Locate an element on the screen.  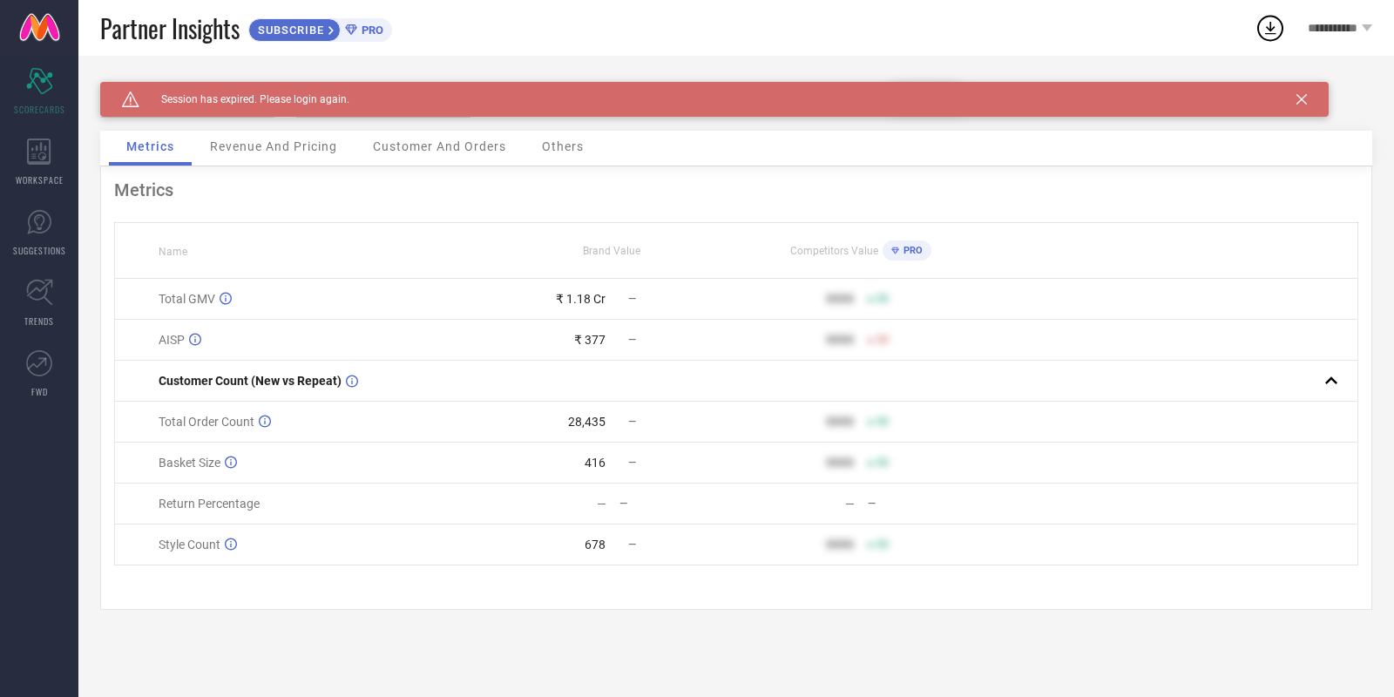
span: TRENDS is located at coordinates (39, 321).